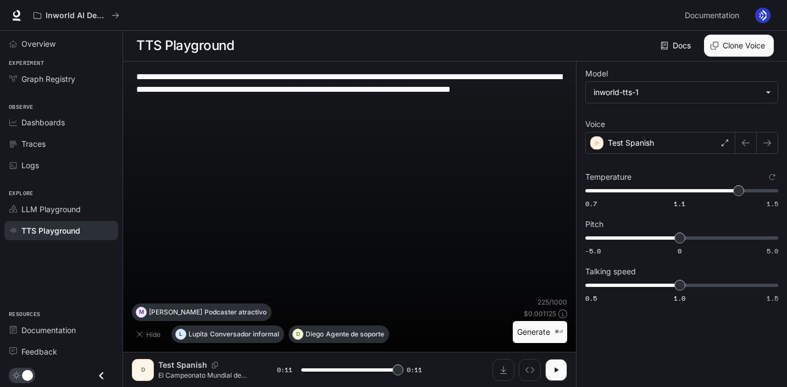  Describe the element at coordinates (611, 271) in the screenshot. I see `p: Talking speed` at that location.